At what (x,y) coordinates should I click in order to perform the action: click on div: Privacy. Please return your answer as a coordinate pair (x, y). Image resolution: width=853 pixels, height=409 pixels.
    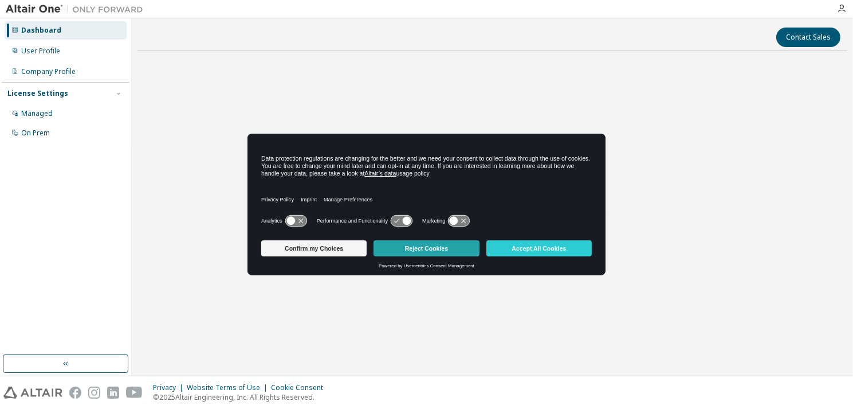
    Looking at the image, I should click on (170, 387).